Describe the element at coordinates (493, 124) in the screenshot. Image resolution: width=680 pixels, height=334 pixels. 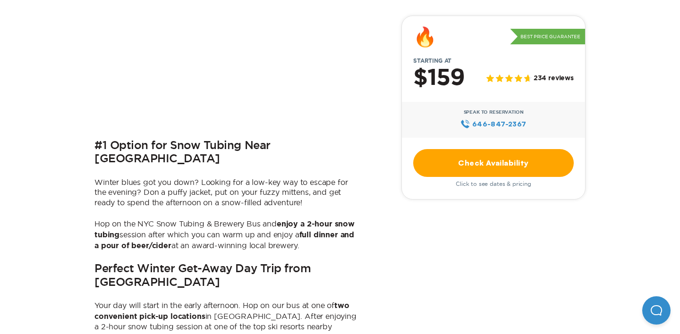
I see `a: 646‍-847‍-2367` at that location.